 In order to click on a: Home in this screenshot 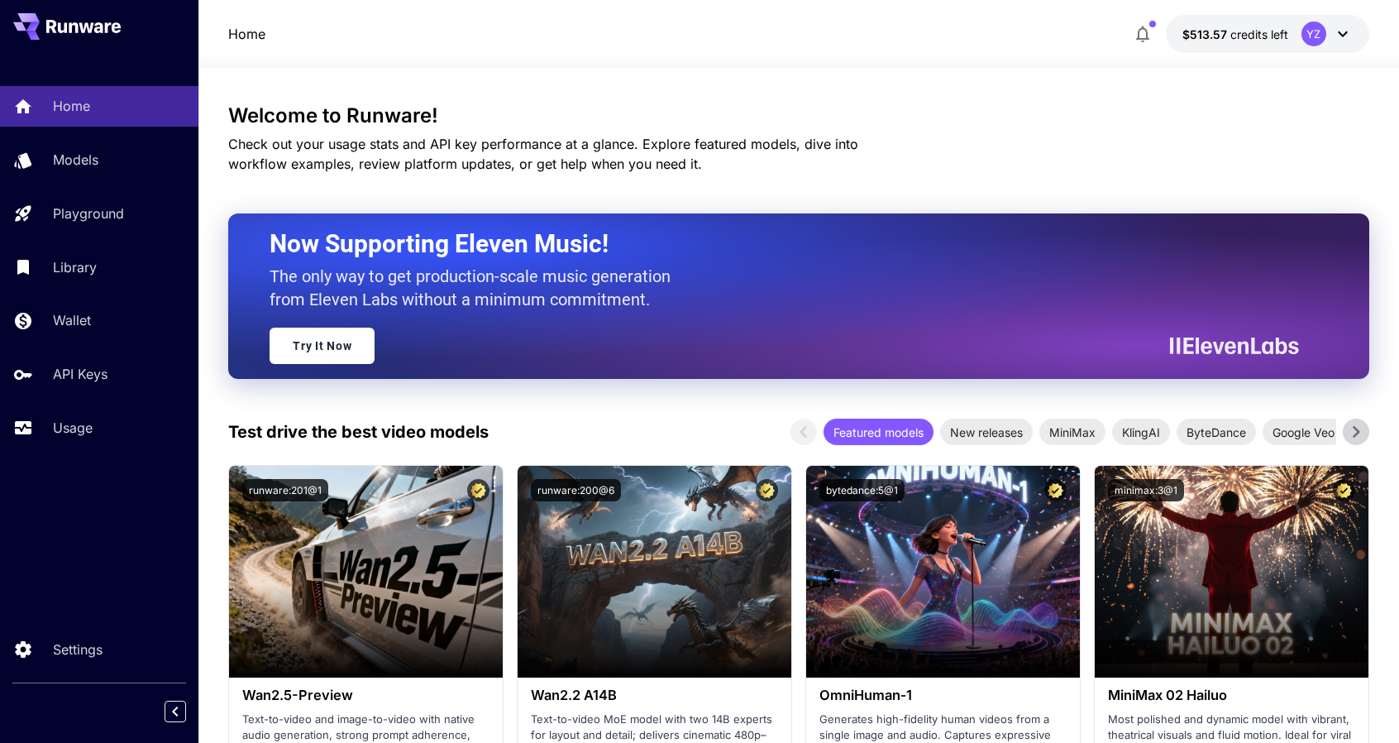, I will do `click(246, 34)`.